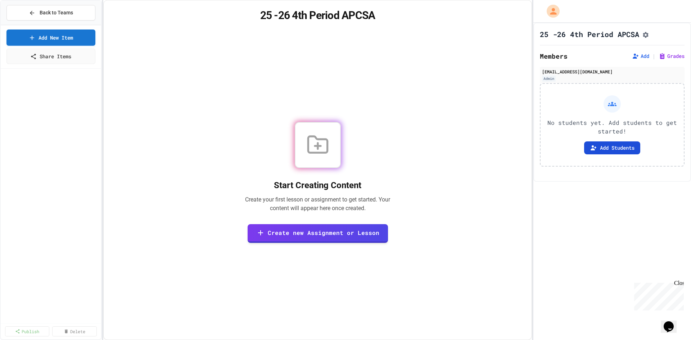  I want to click on h2: Members, so click(553, 56).